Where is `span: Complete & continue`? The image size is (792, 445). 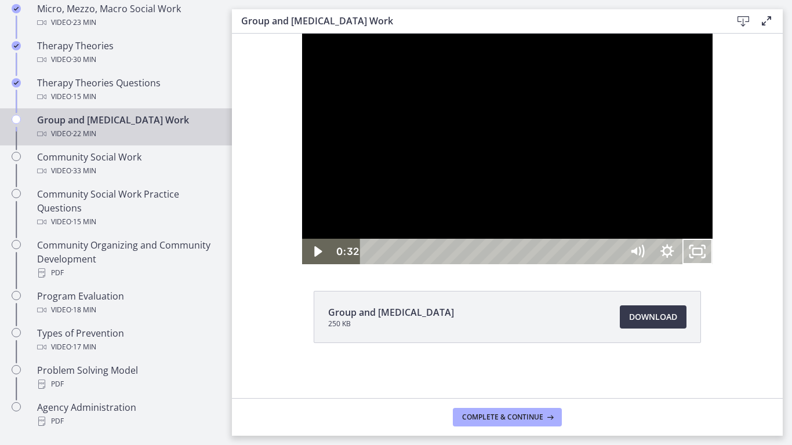 span: Complete & continue is located at coordinates (503, 417).